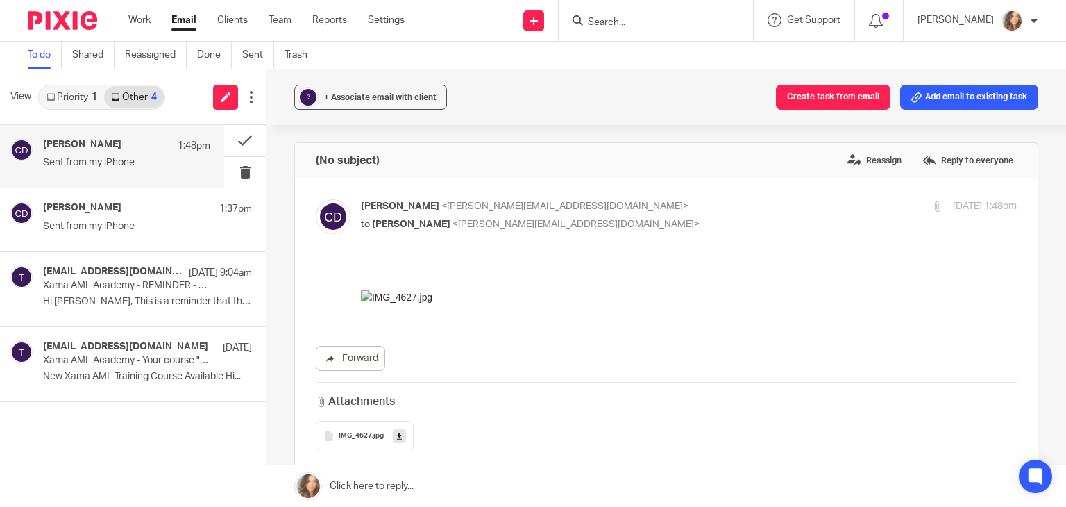 The width and height of the screenshot is (1066, 507). I want to click on a: Team, so click(280, 20).